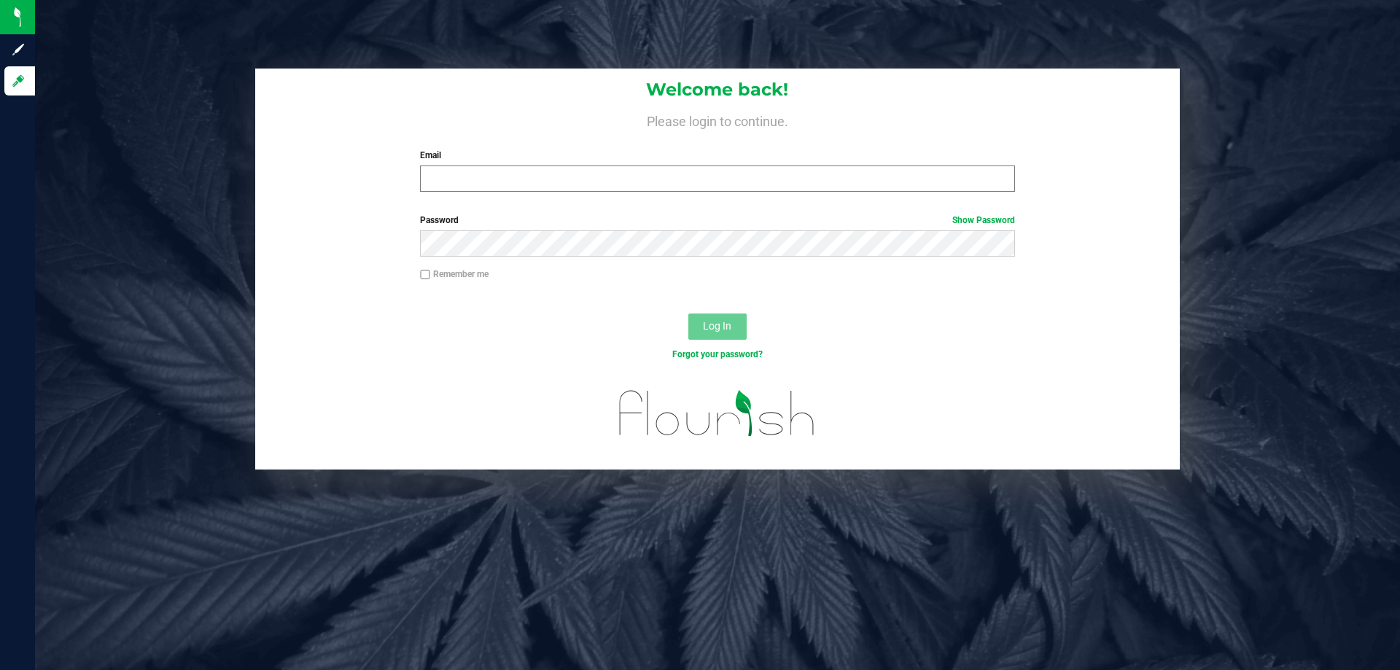  Describe the element at coordinates (717, 90) in the screenshot. I see `h1: Welcome back!` at that location.